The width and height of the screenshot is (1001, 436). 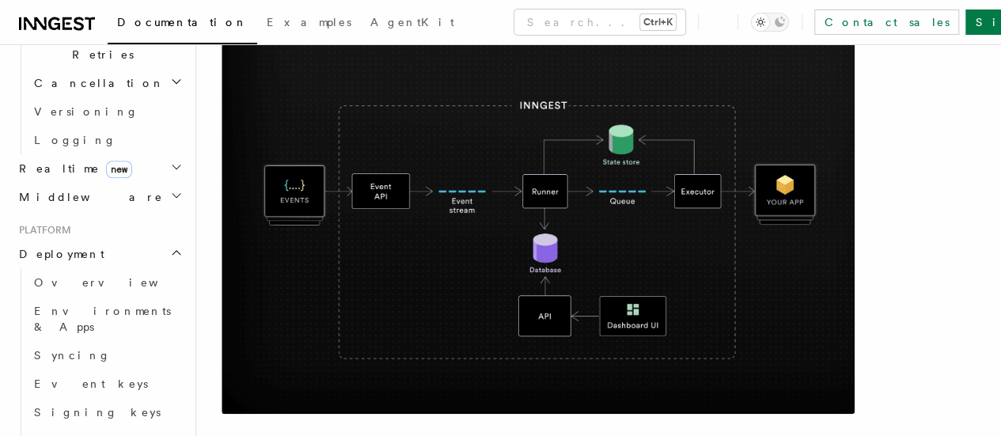 What do you see at coordinates (538, 224) in the screenshot?
I see `img: Inngest system architecture diagram` at bounding box center [538, 224].